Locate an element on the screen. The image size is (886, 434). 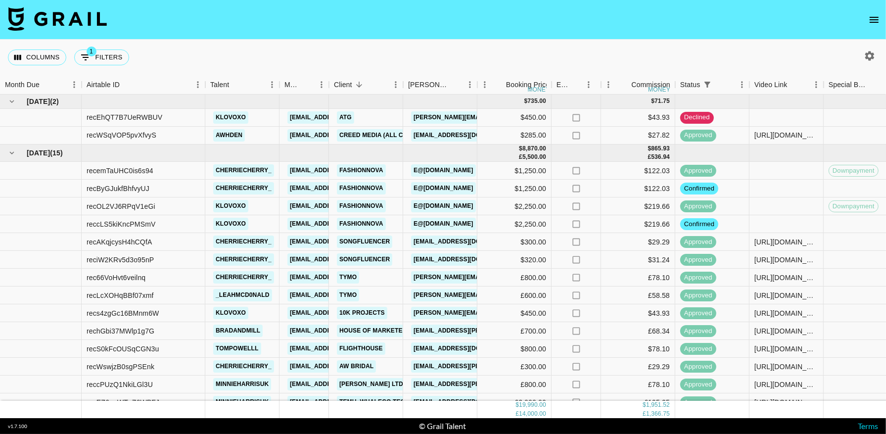
div: recEZ6guWTqZ6WPFJ is located at coordinates (123, 402).